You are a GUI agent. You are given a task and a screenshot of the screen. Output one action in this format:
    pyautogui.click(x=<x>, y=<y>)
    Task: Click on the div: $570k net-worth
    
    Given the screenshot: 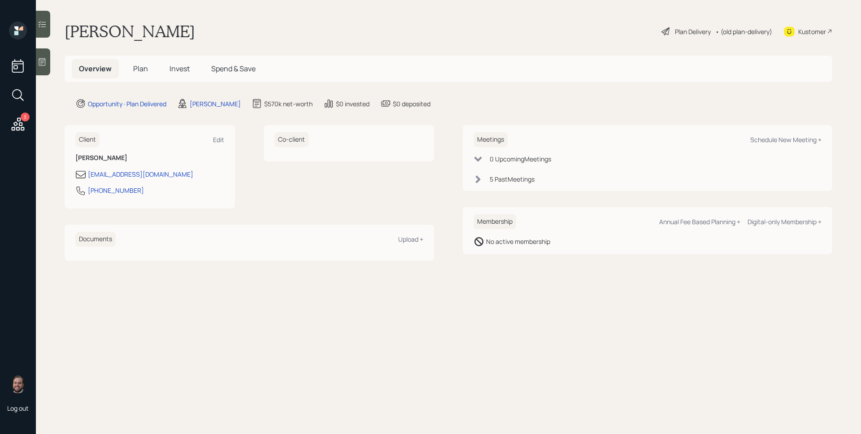 What is the action you would take?
    pyautogui.click(x=288, y=104)
    